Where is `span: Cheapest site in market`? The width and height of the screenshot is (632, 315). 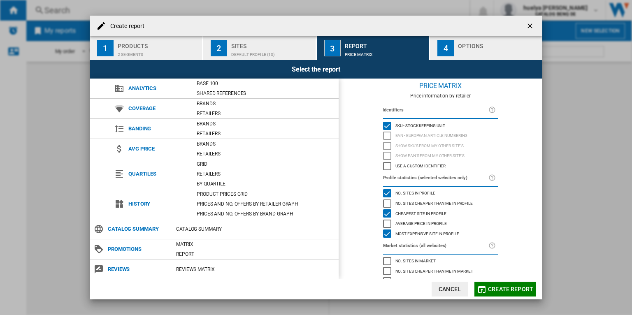
span: Cheapest site in market is located at coordinates (422, 281).